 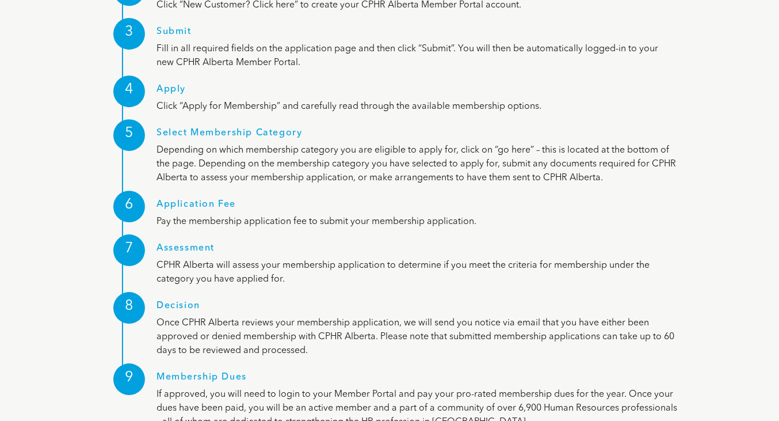 What do you see at coordinates (129, 379) in the screenshot?
I see `div: 9` at bounding box center [129, 379].